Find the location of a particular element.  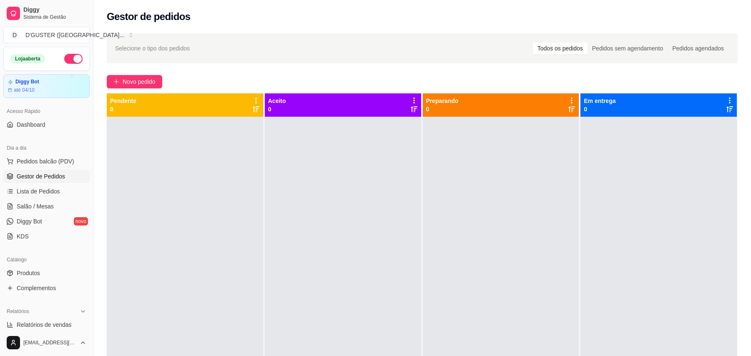

a: Salão / Mesas is located at coordinates (46, 206).